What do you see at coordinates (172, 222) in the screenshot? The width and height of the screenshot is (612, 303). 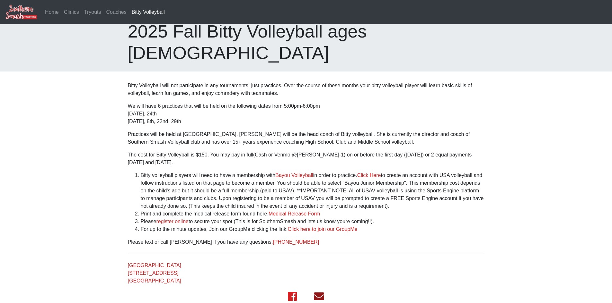 I see `a: register online` at bounding box center [172, 222].